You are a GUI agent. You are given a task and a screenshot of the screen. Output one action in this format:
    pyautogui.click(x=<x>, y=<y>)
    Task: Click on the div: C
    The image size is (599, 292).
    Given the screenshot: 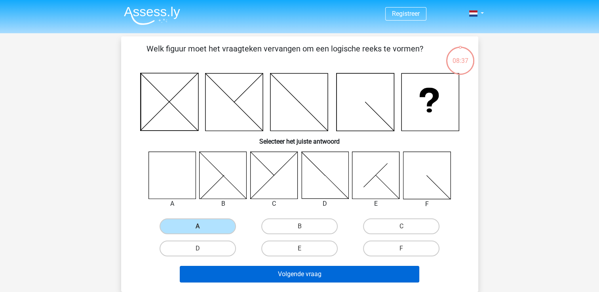 What is the action you would take?
    pyautogui.click(x=274, y=204)
    